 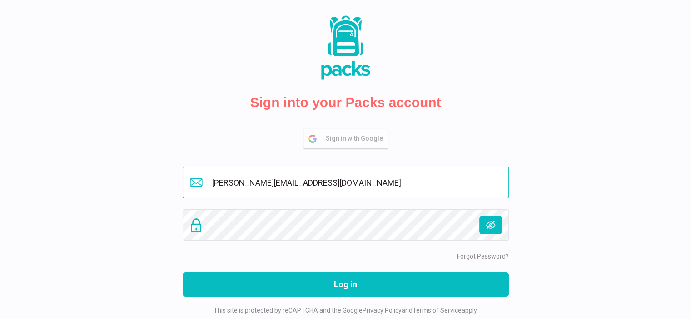 What do you see at coordinates (345, 103) in the screenshot?
I see `h2: Sign into your Packs account` at bounding box center [345, 103].